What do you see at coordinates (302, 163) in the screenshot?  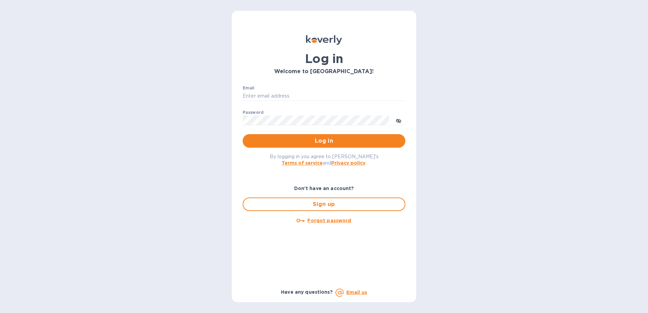 I see `a: Terms of service` at bounding box center [302, 163].